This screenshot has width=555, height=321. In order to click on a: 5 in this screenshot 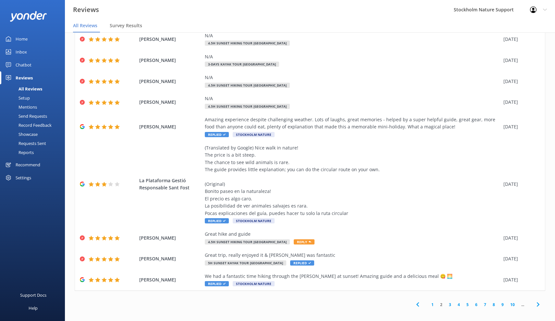, I will do `click(467, 305)`.